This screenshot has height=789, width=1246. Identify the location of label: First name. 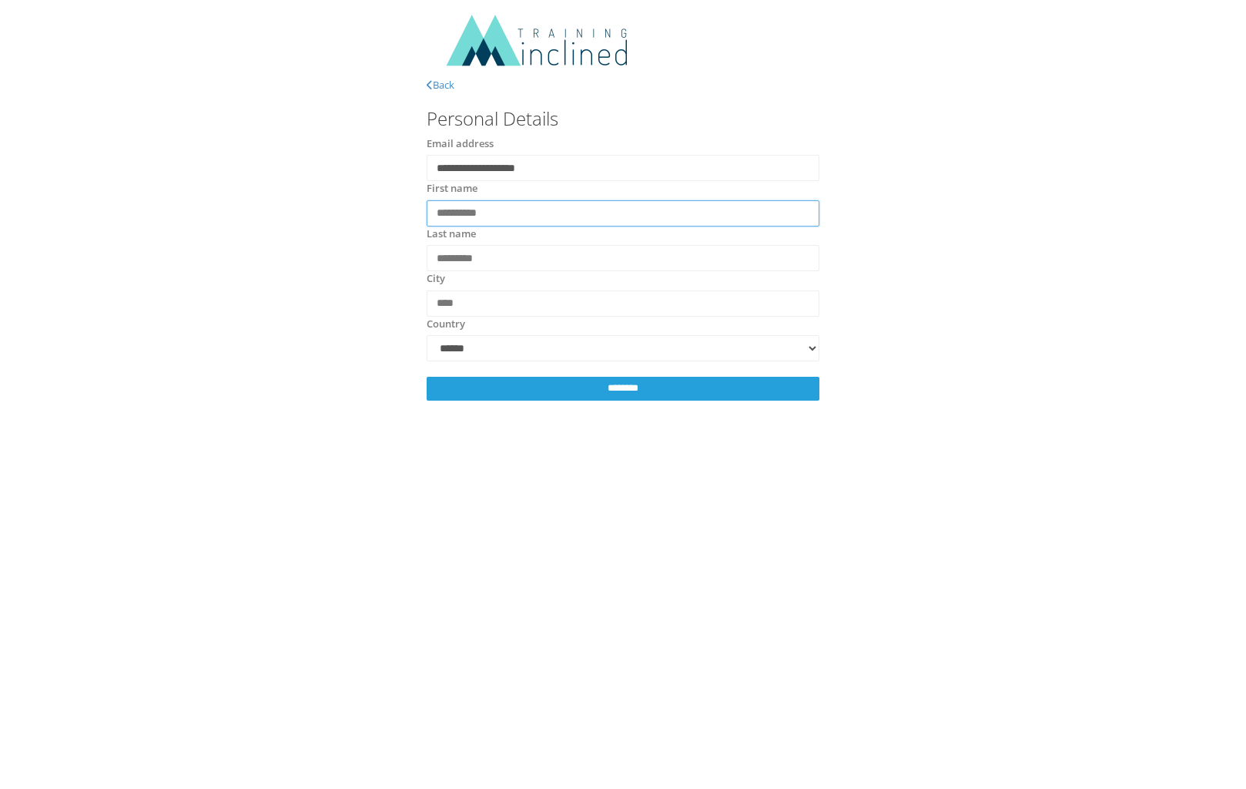
(452, 189).